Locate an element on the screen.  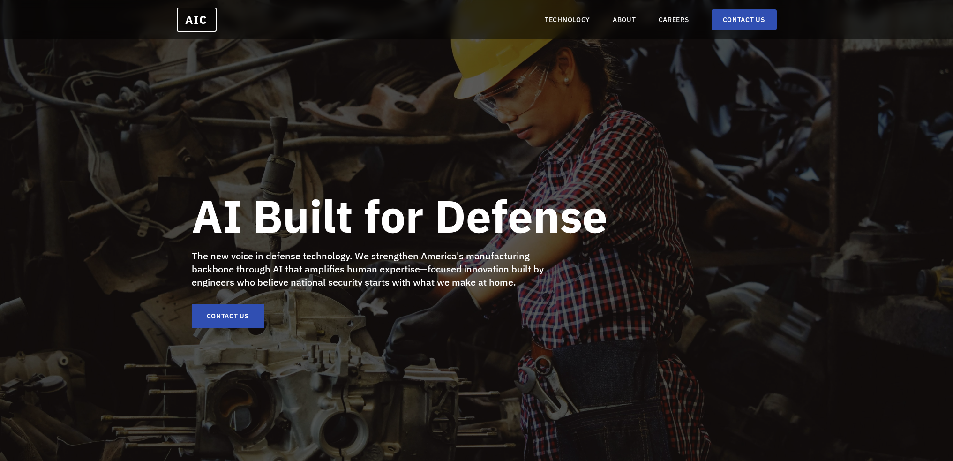
b: AI Built for Defense is located at coordinates (399, 216).